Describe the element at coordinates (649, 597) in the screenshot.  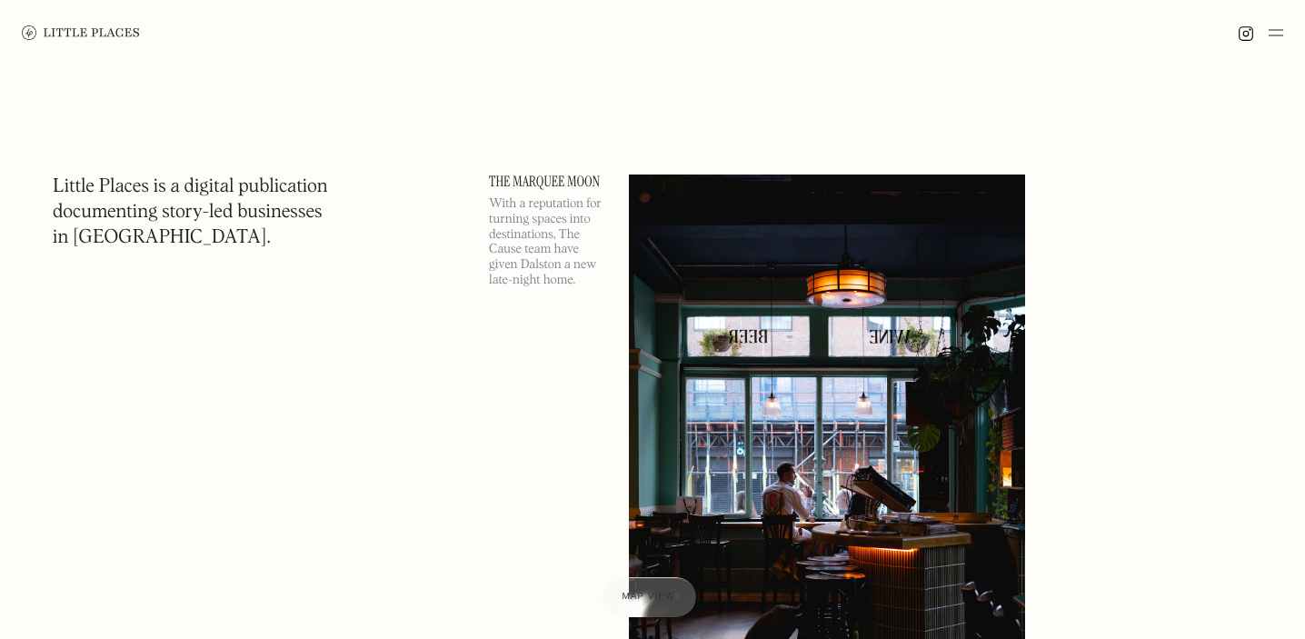
I see `a: Map view` at that location.